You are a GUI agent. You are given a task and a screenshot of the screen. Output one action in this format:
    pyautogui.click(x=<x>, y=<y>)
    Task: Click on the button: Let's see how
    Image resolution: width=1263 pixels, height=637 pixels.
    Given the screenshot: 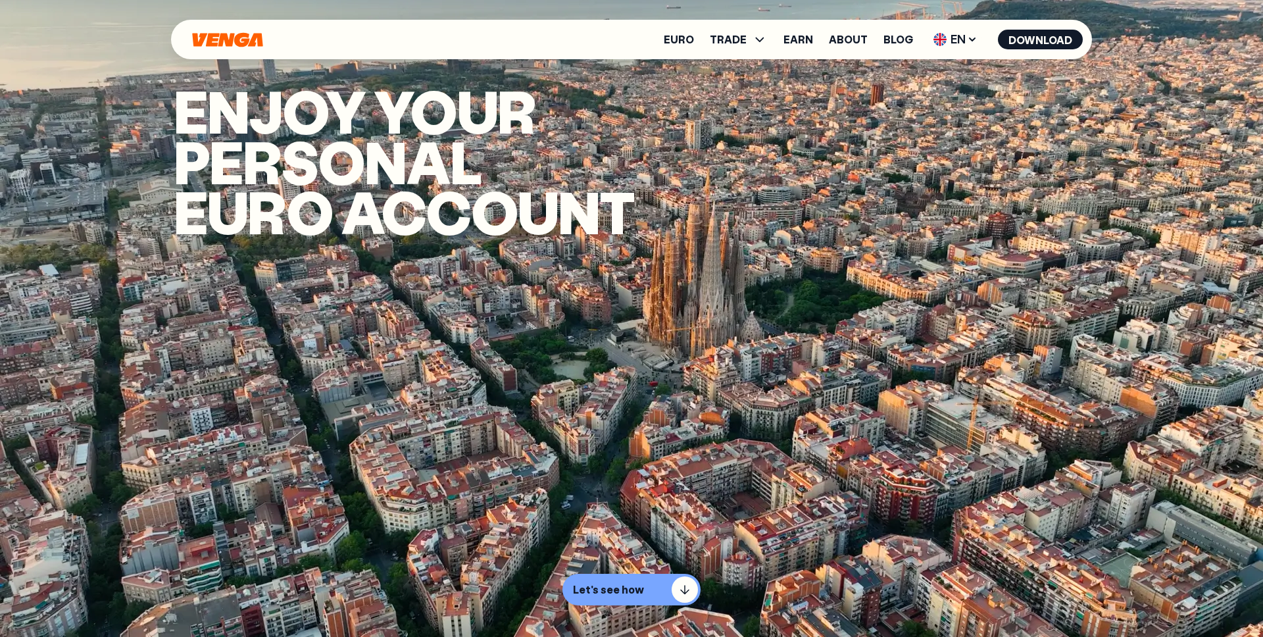 What is the action you would take?
    pyautogui.click(x=632, y=590)
    